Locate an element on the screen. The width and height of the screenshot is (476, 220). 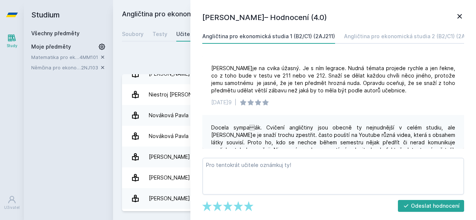
a: Nováková Pavla 15 hodnocení 4.5 is located at coordinates (294, 136).